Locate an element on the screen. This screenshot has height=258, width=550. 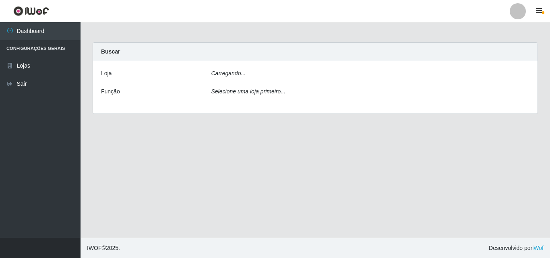
span: IWOF is located at coordinates (94, 248).